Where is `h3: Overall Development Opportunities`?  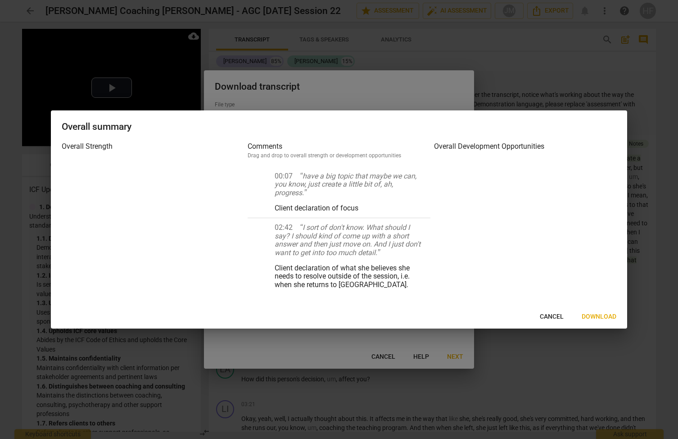 h3: Overall Development Opportunities is located at coordinates (525, 146).